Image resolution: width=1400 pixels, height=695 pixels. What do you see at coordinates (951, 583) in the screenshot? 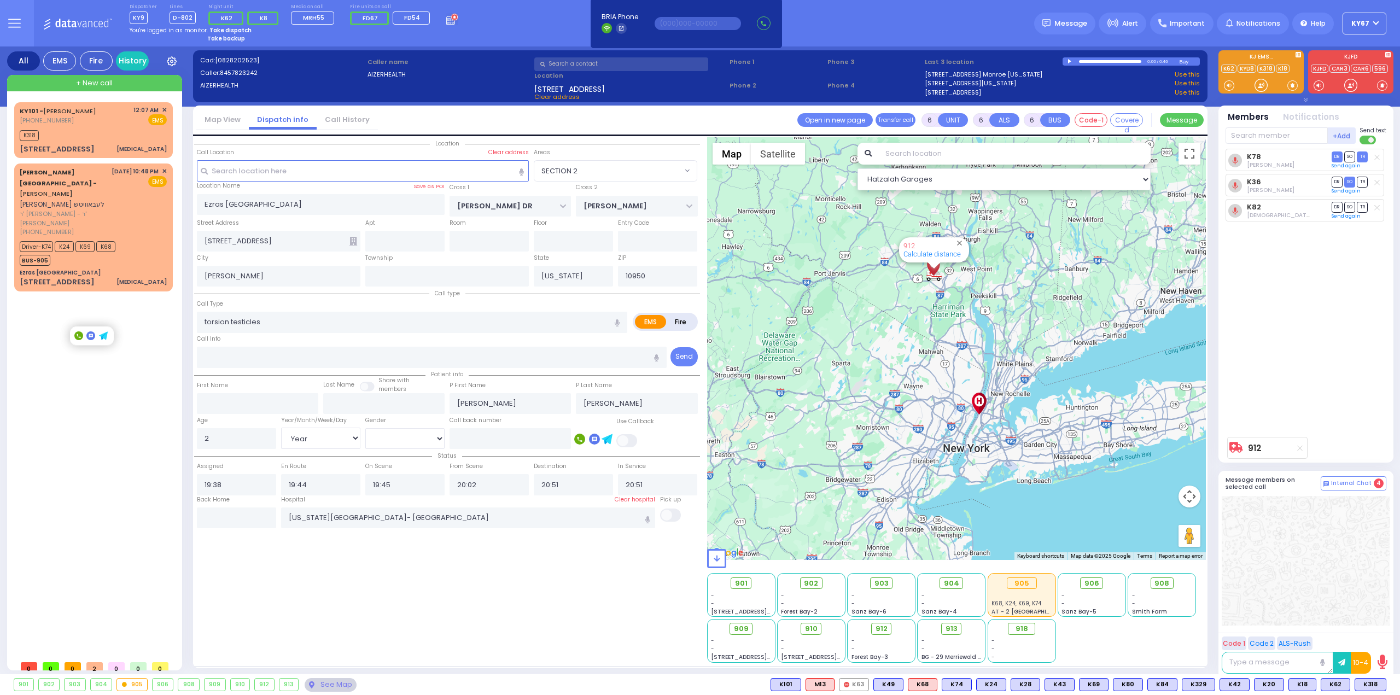
I see `span: 904` at bounding box center [951, 583].